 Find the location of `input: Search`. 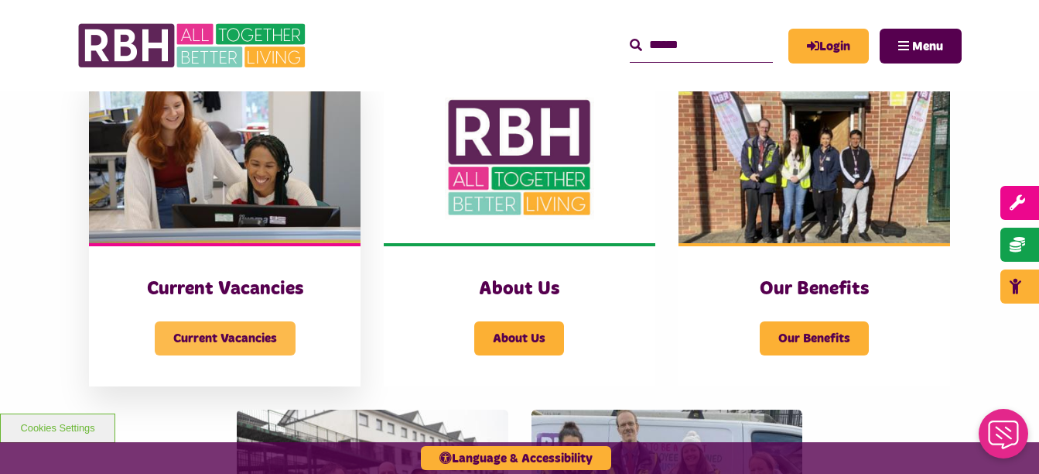

input: Search is located at coordinates (701, 45).